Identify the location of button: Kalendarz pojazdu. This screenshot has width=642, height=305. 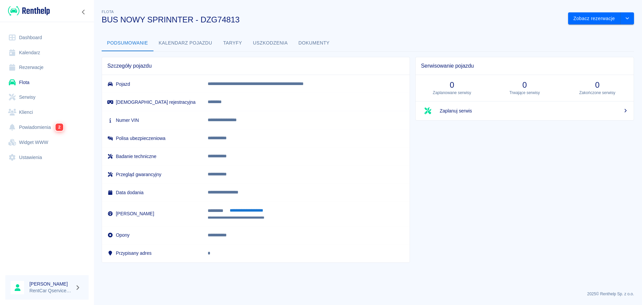
(186, 43).